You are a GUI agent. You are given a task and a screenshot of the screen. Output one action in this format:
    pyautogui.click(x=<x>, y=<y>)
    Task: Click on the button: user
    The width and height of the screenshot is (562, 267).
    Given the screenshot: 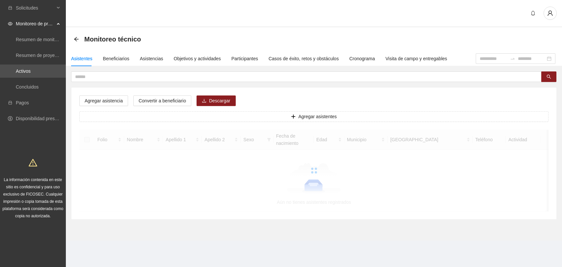 What is the action you would take?
    pyautogui.click(x=550, y=13)
    